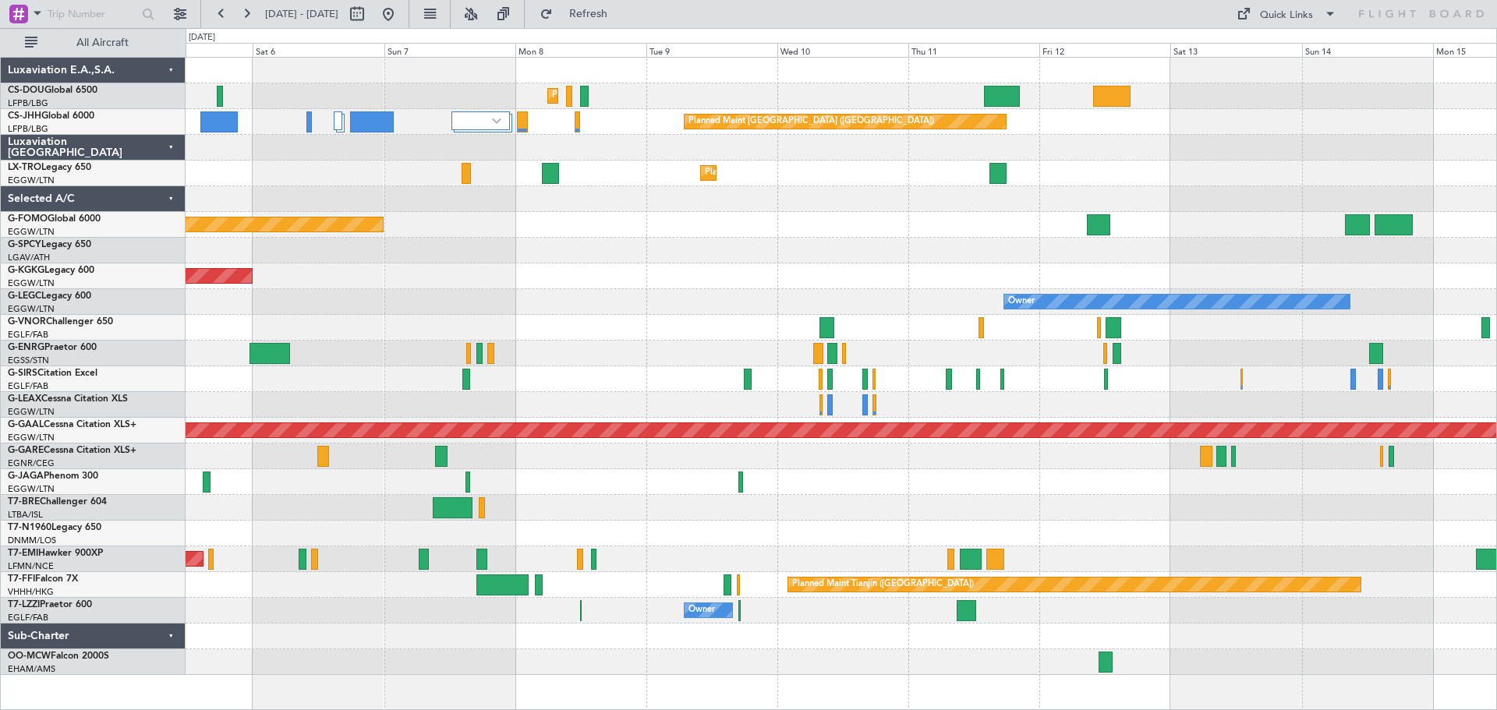 The image size is (1497, 710). What do you see at coordinates (24, 116) in the screenshot?
I see `span: CS-JHH` at bounding box center [24, 116].